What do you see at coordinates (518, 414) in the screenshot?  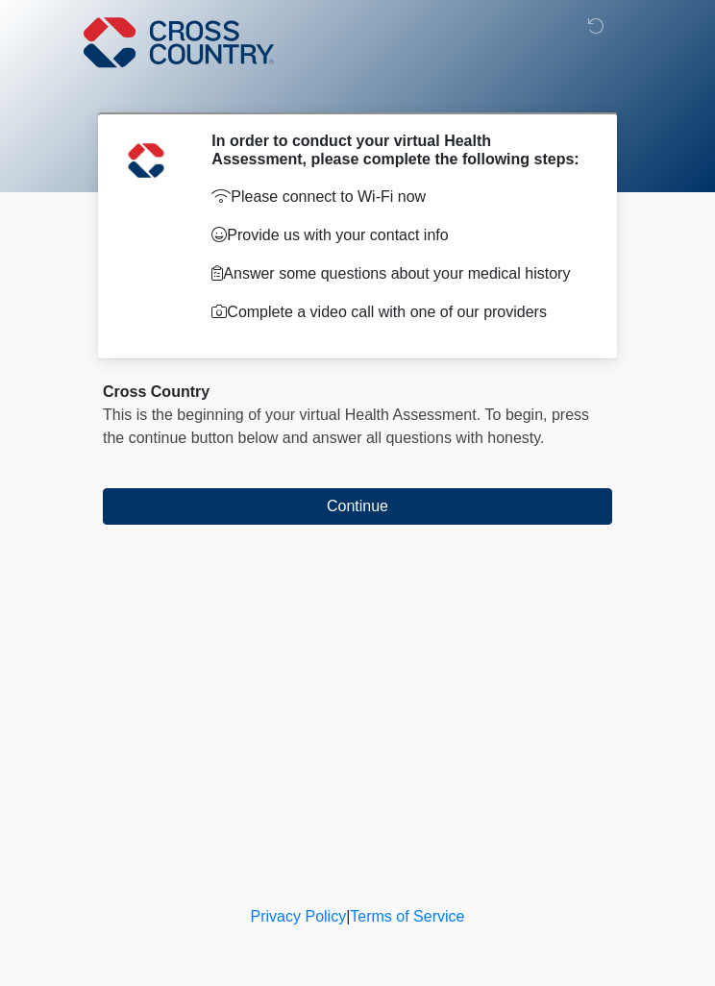 I see `span: To begin,` at bounding box center [518, 414].